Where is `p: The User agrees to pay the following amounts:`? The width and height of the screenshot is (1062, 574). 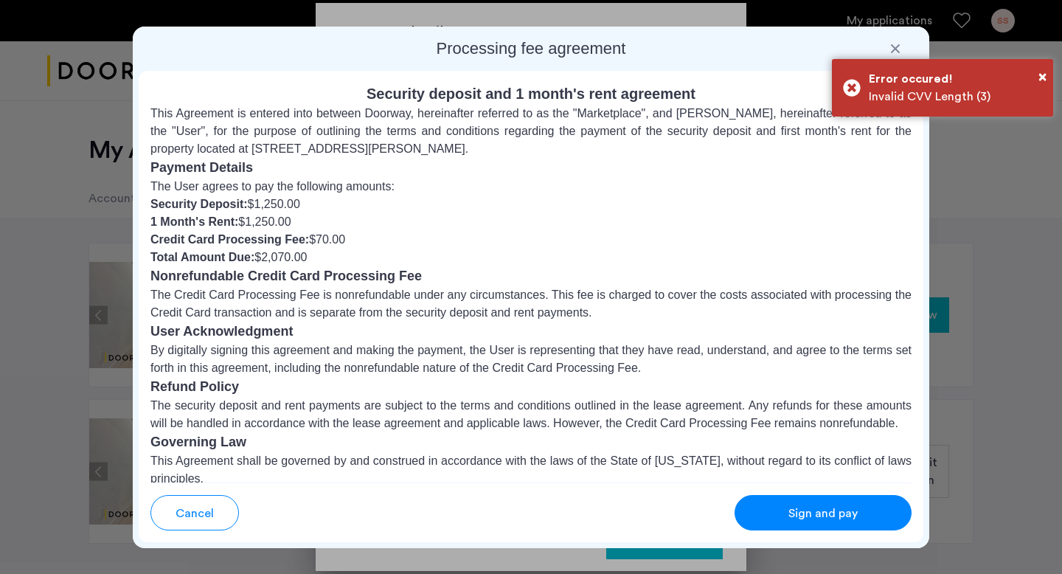 p: The User agrees to pay the following amounts: is located at coordinates (531, 187).